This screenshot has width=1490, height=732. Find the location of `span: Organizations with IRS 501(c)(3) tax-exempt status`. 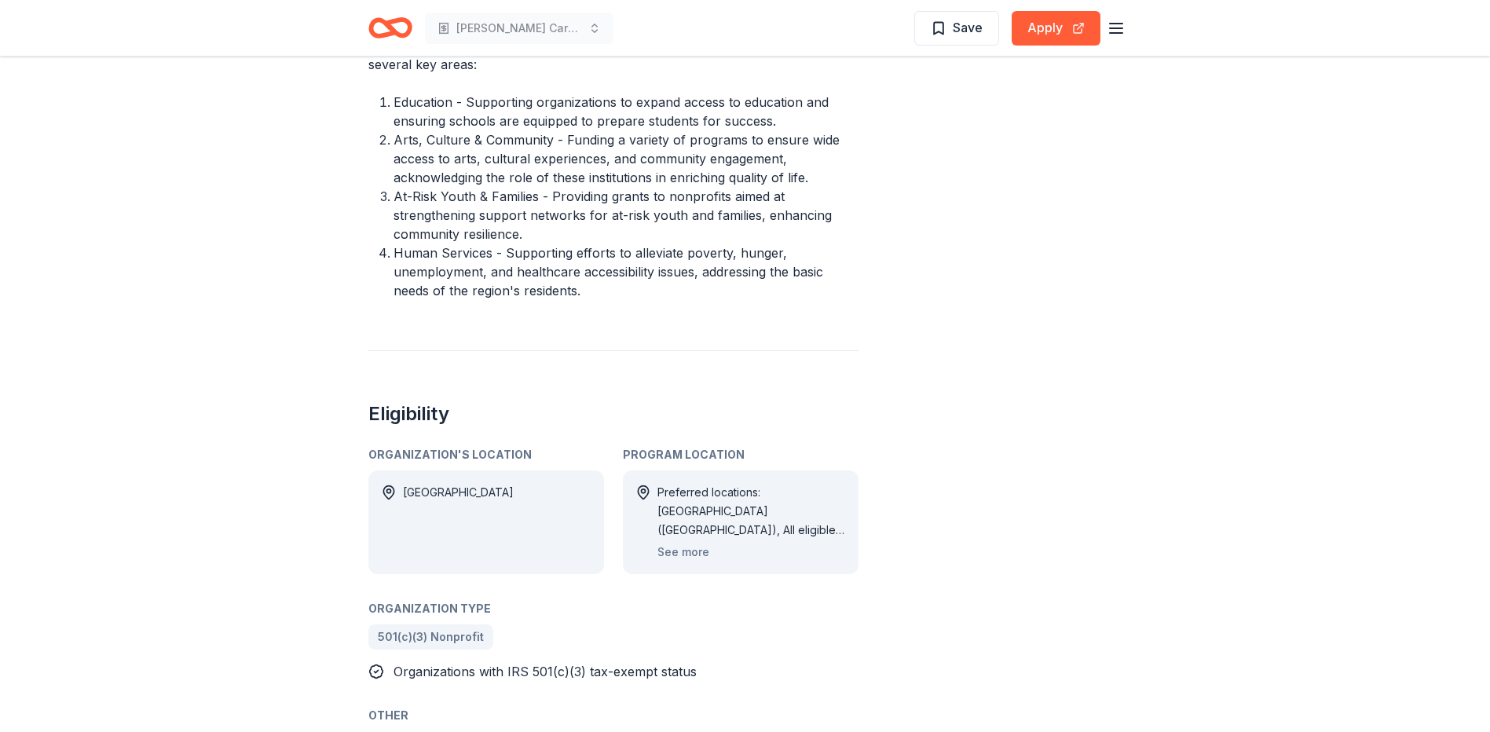

span: Organizations with IRS 501(c)(3) tax-exempt status is located at coordinates (545, 672).